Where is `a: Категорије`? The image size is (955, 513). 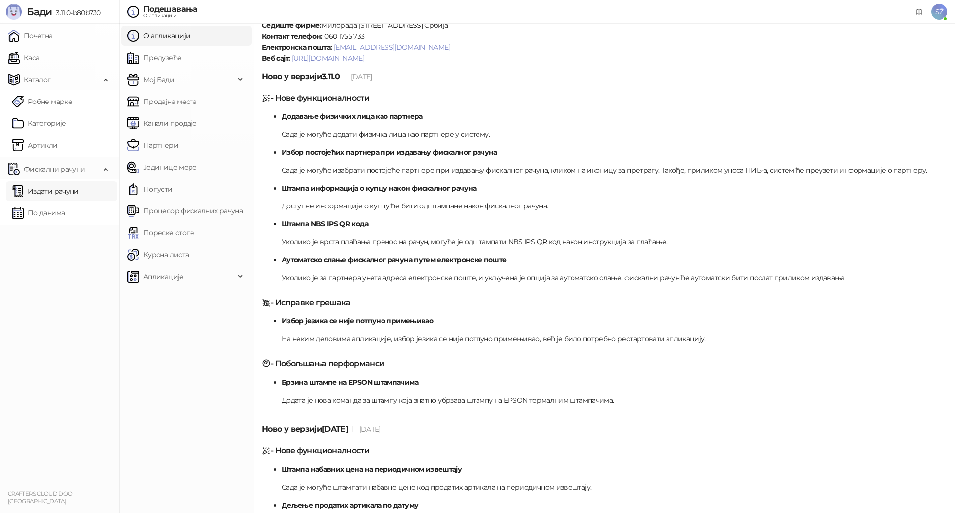 a: Категорије is located at coordinates (39, 123).